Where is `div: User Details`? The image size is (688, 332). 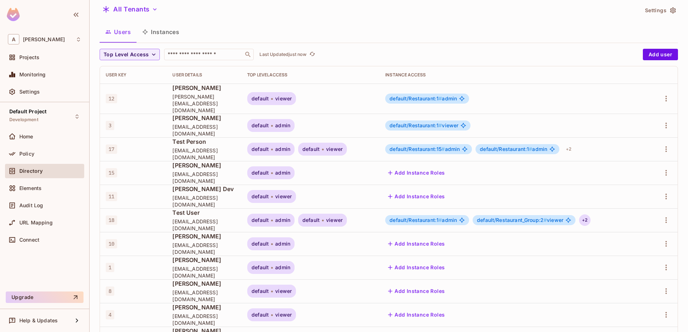 div: User Details is located at coordinates (204, 75).